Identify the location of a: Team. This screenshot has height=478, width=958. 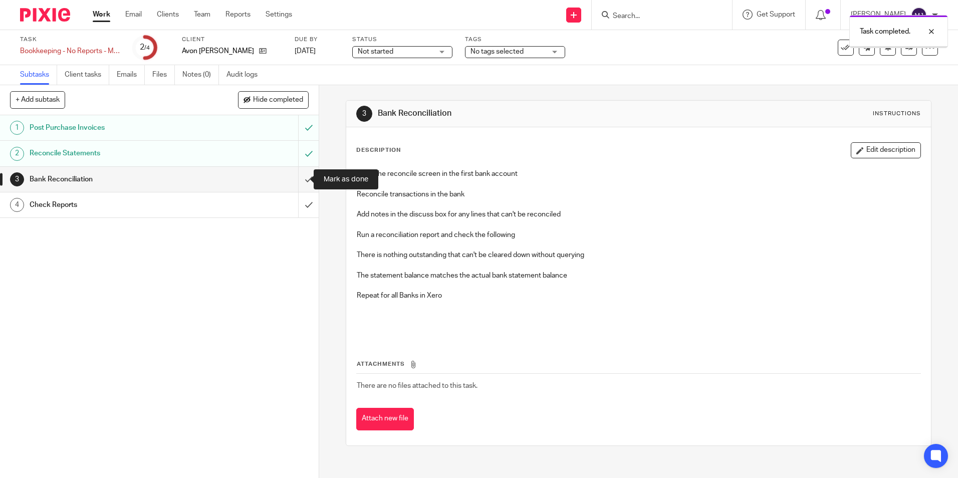
(202, 15).